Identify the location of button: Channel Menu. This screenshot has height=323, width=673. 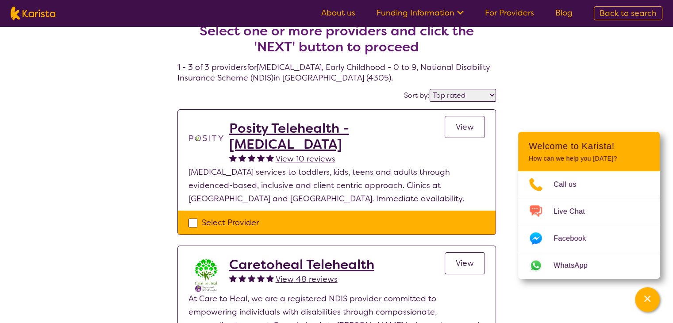
(648, 300).